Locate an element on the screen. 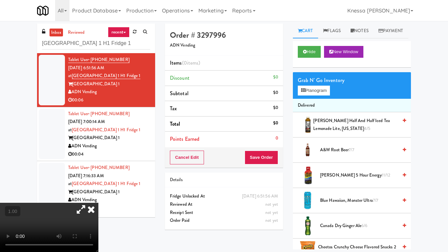 The height and width of the screenshot is (252, 448). a: Notes is located at coordinates (359, 31).